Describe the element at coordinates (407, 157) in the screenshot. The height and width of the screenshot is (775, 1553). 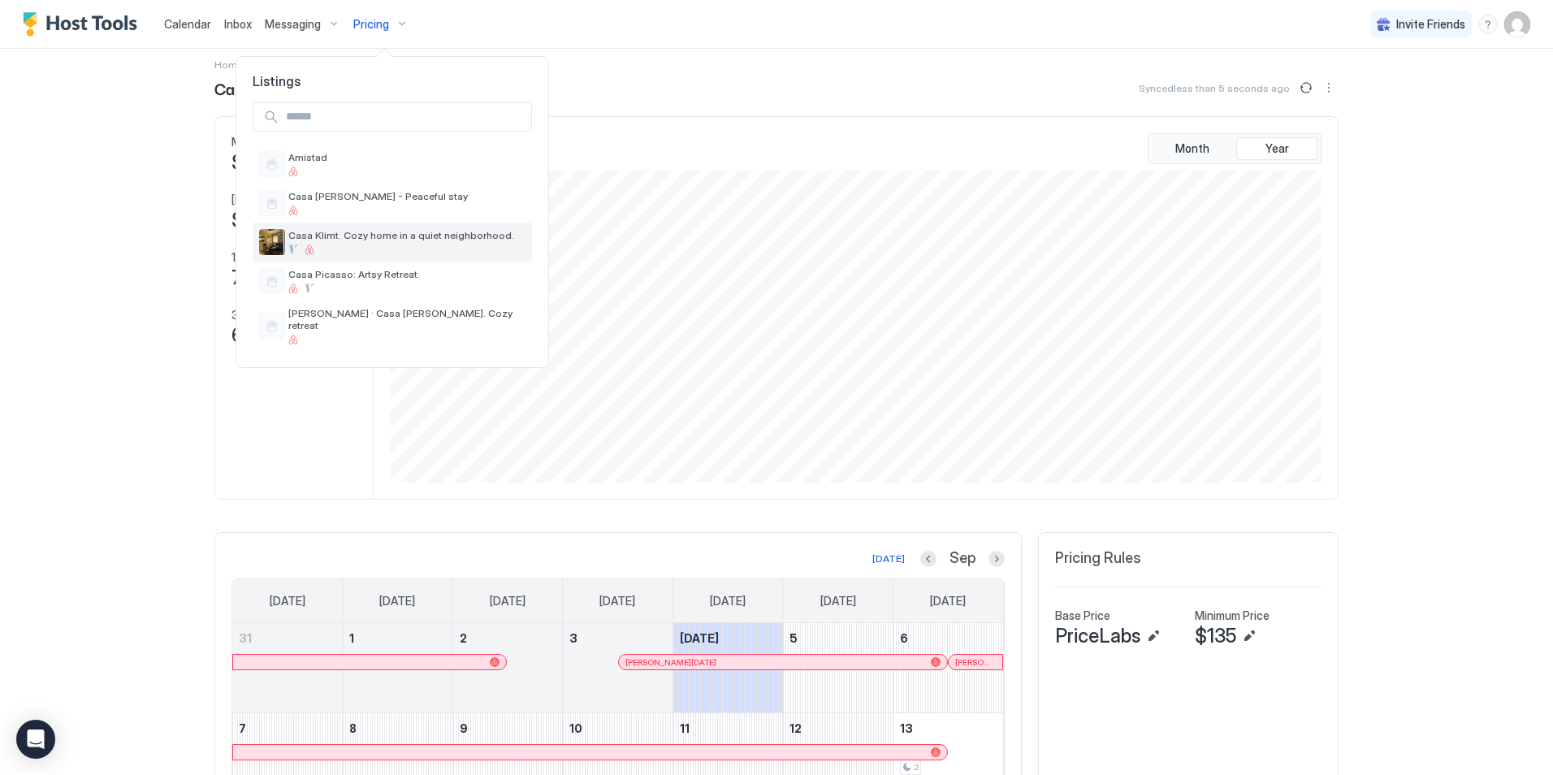
I see `span: Amistad` at that location.